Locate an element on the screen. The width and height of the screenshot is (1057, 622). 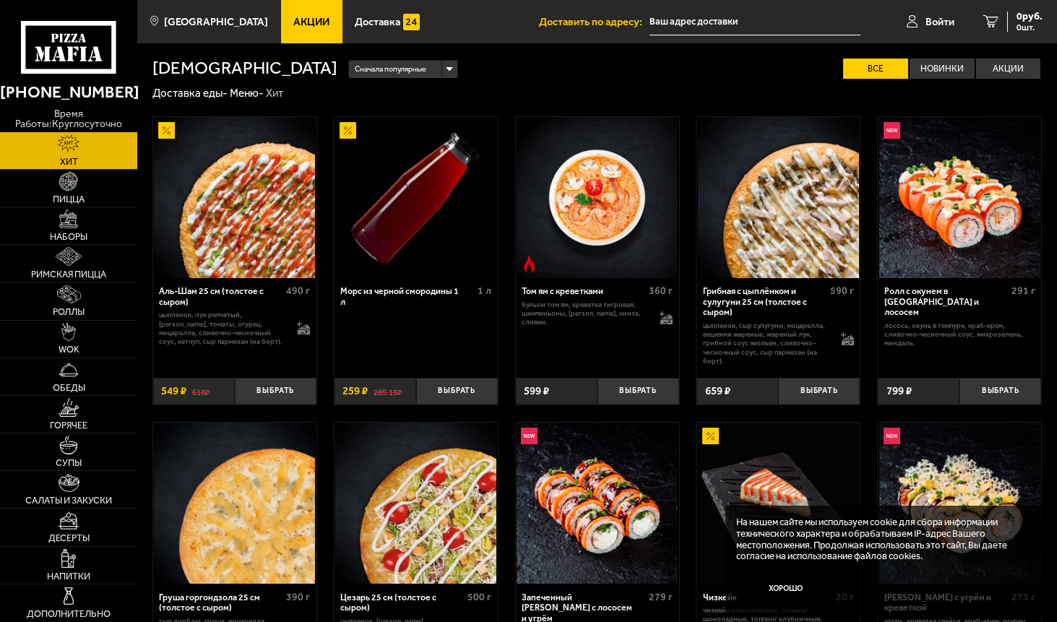
span: 490 г is located at coordinates (298, 291).